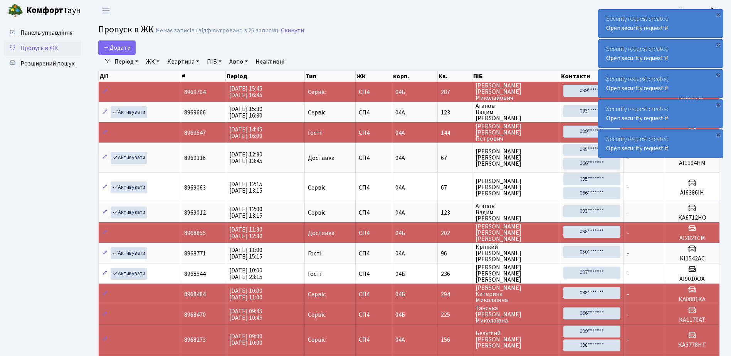 The width and height of the screenshot is (731, 356). What do you see at coordinates (692, 259) in the screenshot?
I see `h5: KI1542AC` at bounding box center [692, 259].